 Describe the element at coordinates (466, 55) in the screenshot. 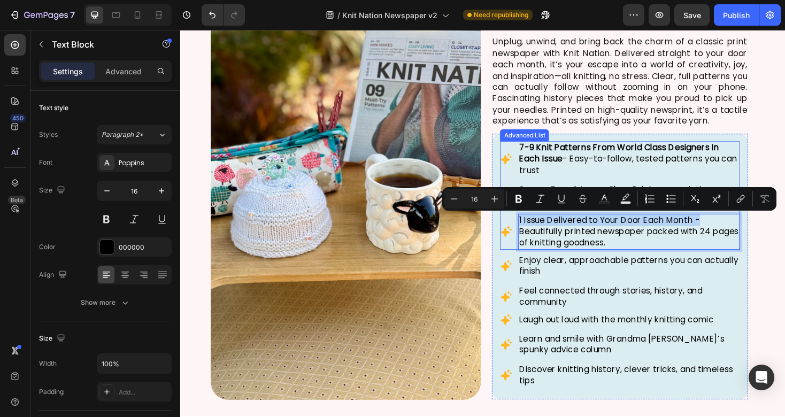

I see `p: Unplug, unwind, and bring back the charm of a classic print newspaper with Knit Nation. Delivered...` at that location.